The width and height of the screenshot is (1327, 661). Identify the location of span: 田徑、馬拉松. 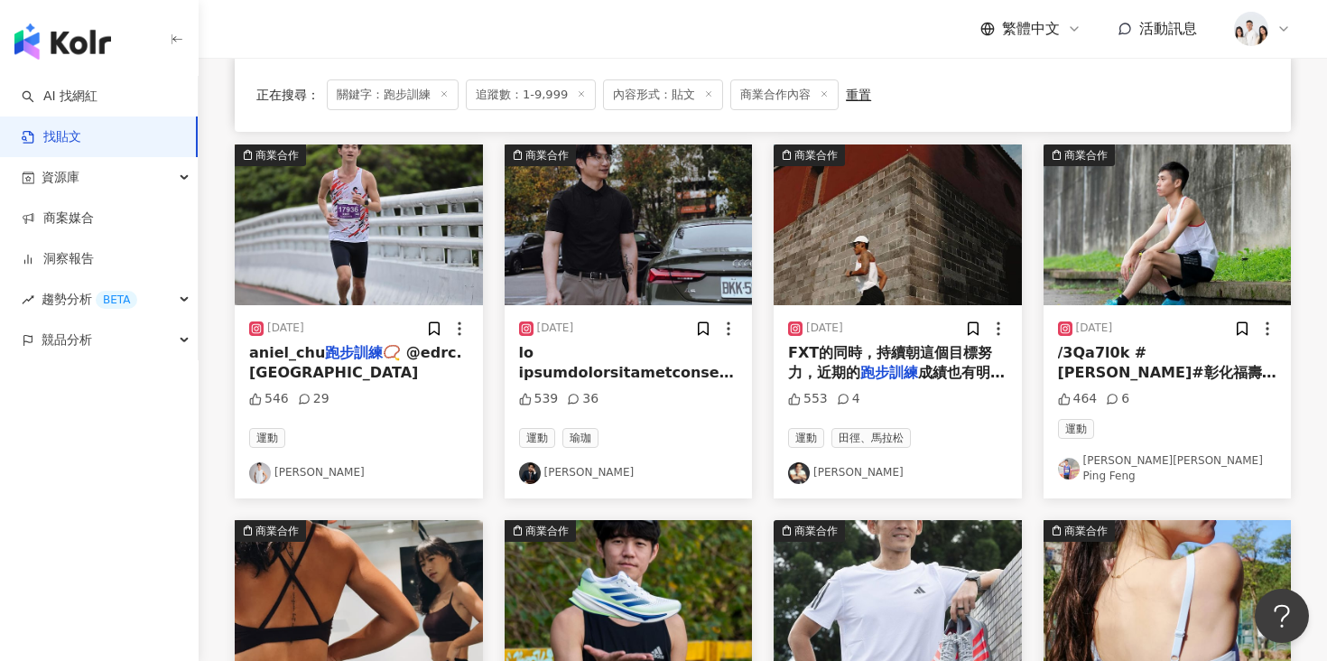
(871, 438).